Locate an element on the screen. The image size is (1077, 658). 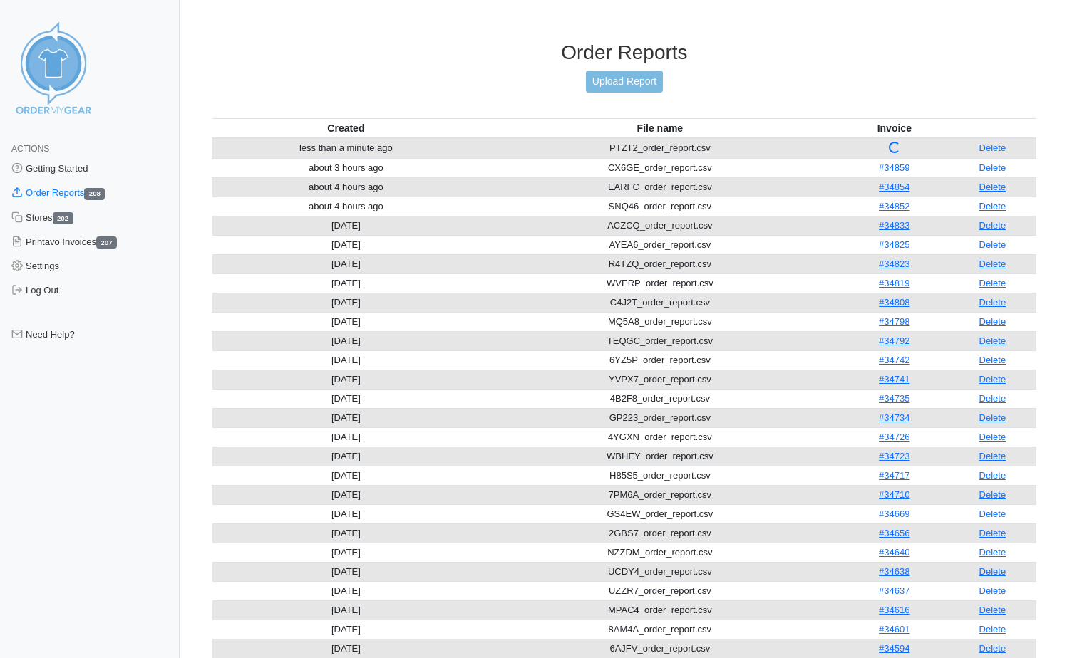
td: less than a minute ago is located at coordinates (346, 148).